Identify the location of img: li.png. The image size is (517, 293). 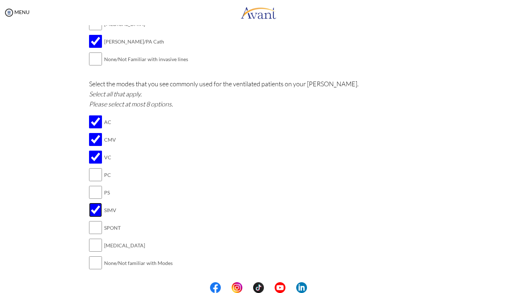
(302, 287).